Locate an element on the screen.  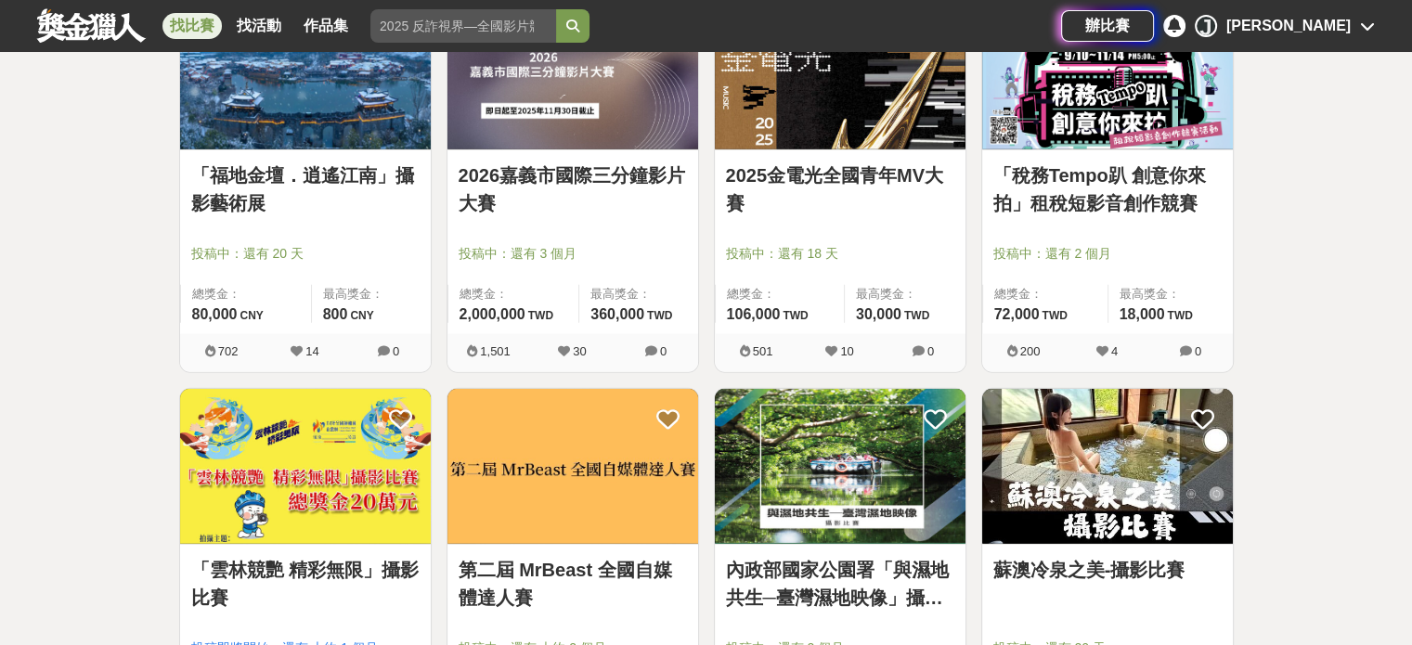
a: 辦比賽 is located at coordinates (1108, 26).